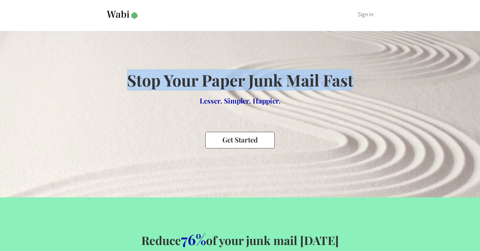 Image resolution: width=480 pixels, height=251 pixels. Describe the element at coordinates (193, 239) in the screenshot. I see `span: 76%` at that location.